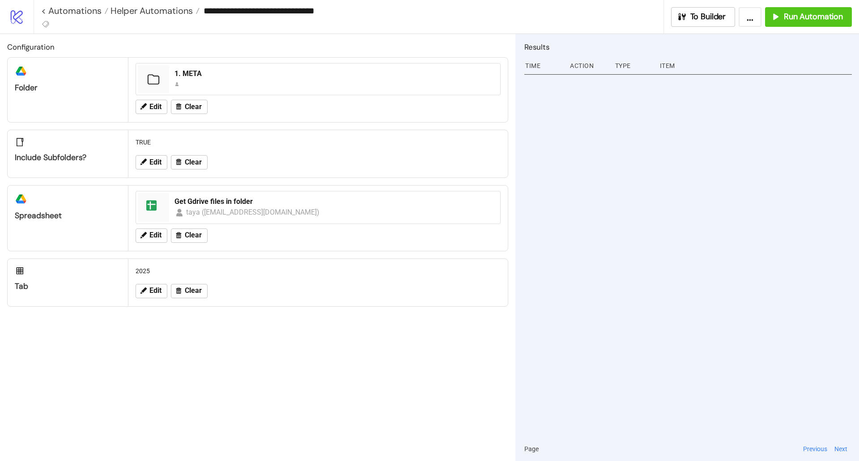 The width and height of the screenshot is (859, 461). Describe the element at coordinates (335, 202) in the screenshot. I see `div: Get Gdrive files in folder` at that location.